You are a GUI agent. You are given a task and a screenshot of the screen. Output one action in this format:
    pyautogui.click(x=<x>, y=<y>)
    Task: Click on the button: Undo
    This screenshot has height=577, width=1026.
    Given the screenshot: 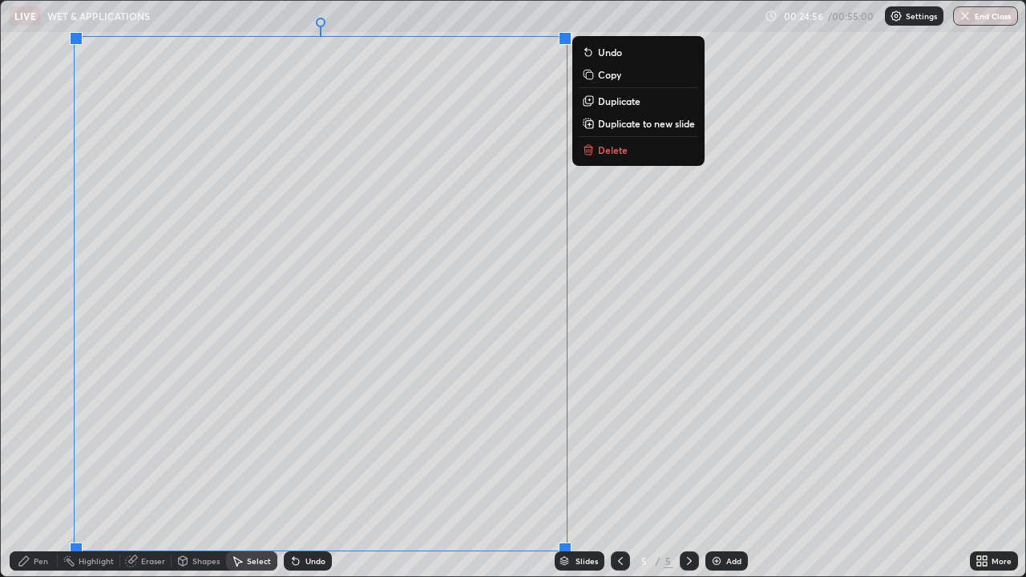 What is the action you would take?
    pyautogui.click(x=638, y=52)
    